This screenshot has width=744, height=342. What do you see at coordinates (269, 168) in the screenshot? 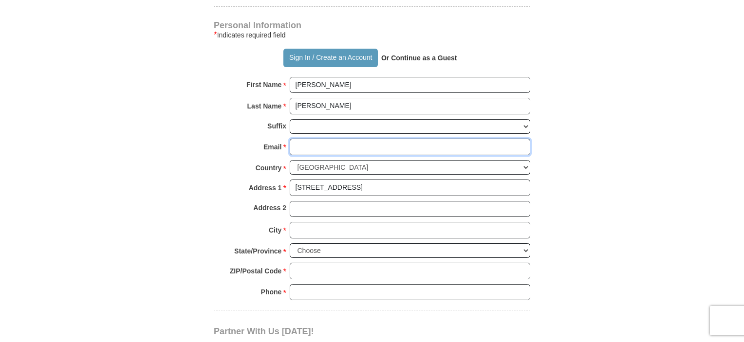
I see `strong: Country` at bounding box center [269, 168].